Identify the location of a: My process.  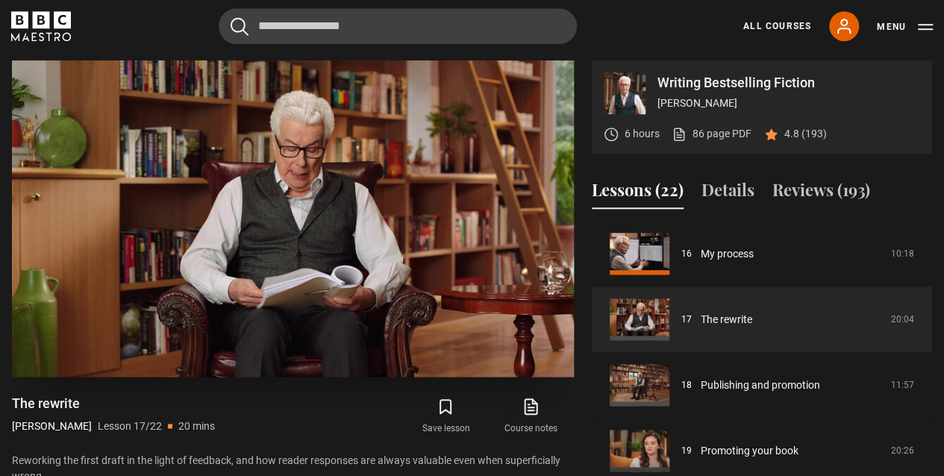
(727, 254).